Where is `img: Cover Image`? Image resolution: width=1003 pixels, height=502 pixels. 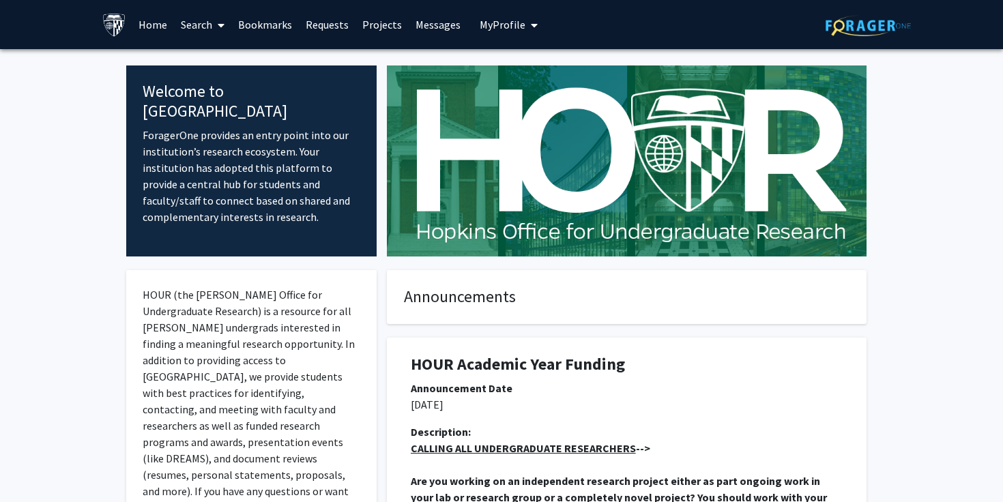
img: Cover Image is located at coordinates (626, 161).